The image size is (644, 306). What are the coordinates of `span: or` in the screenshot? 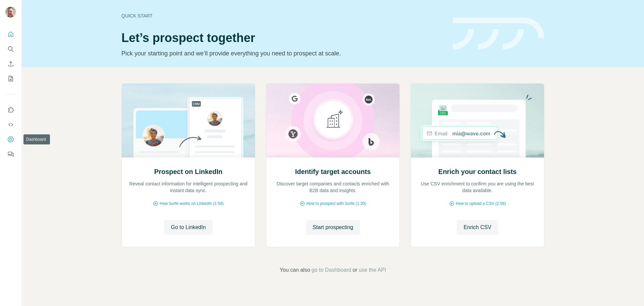 It's located at (355, 270).